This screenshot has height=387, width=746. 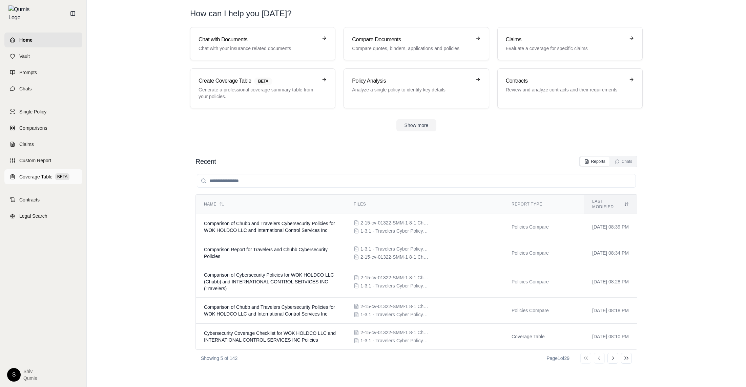 What do you see at coordinates (28, 73) in the screenshot?
I see `span: Prompts` at bounding box center [28, 73].